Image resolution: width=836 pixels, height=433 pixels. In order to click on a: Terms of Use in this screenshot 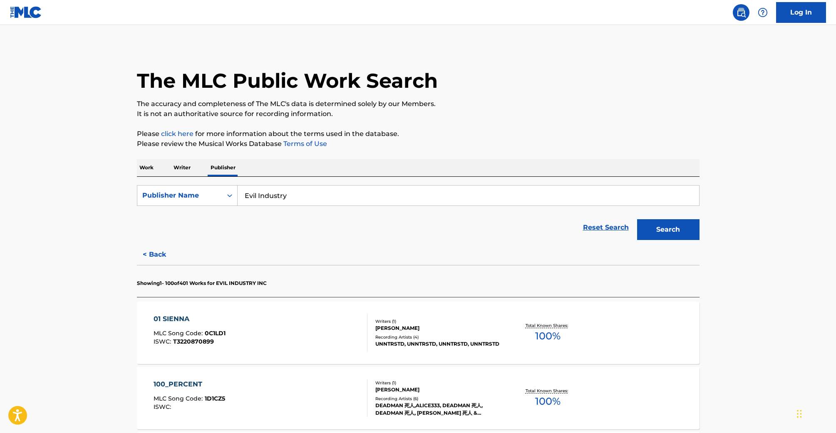, I will do `click(304, 144)`.